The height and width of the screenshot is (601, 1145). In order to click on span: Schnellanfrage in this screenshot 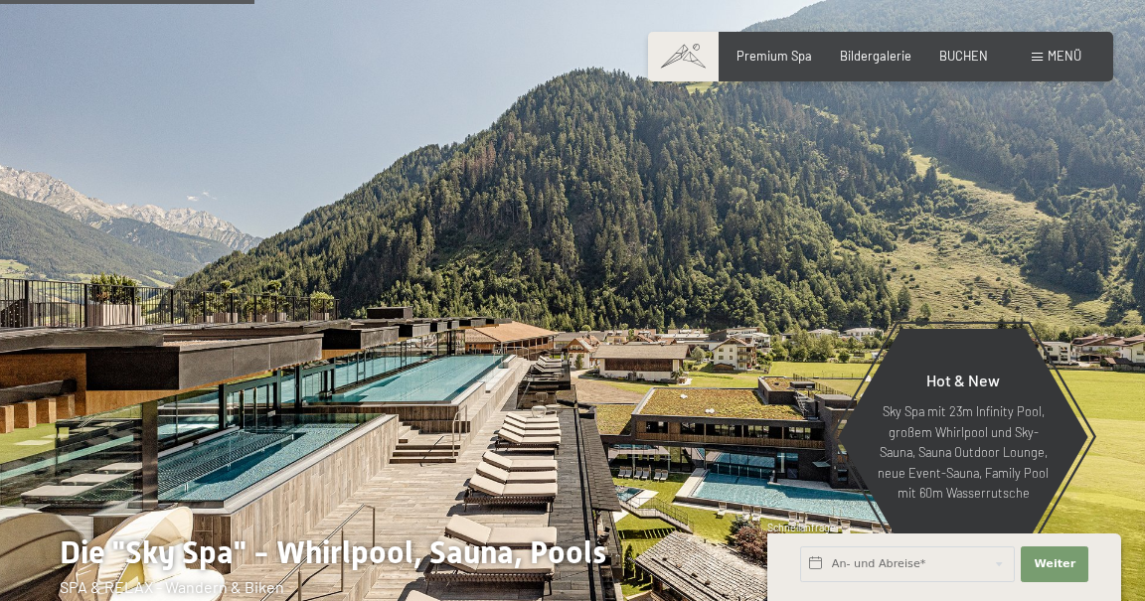, I will do `click(801, 528)`.